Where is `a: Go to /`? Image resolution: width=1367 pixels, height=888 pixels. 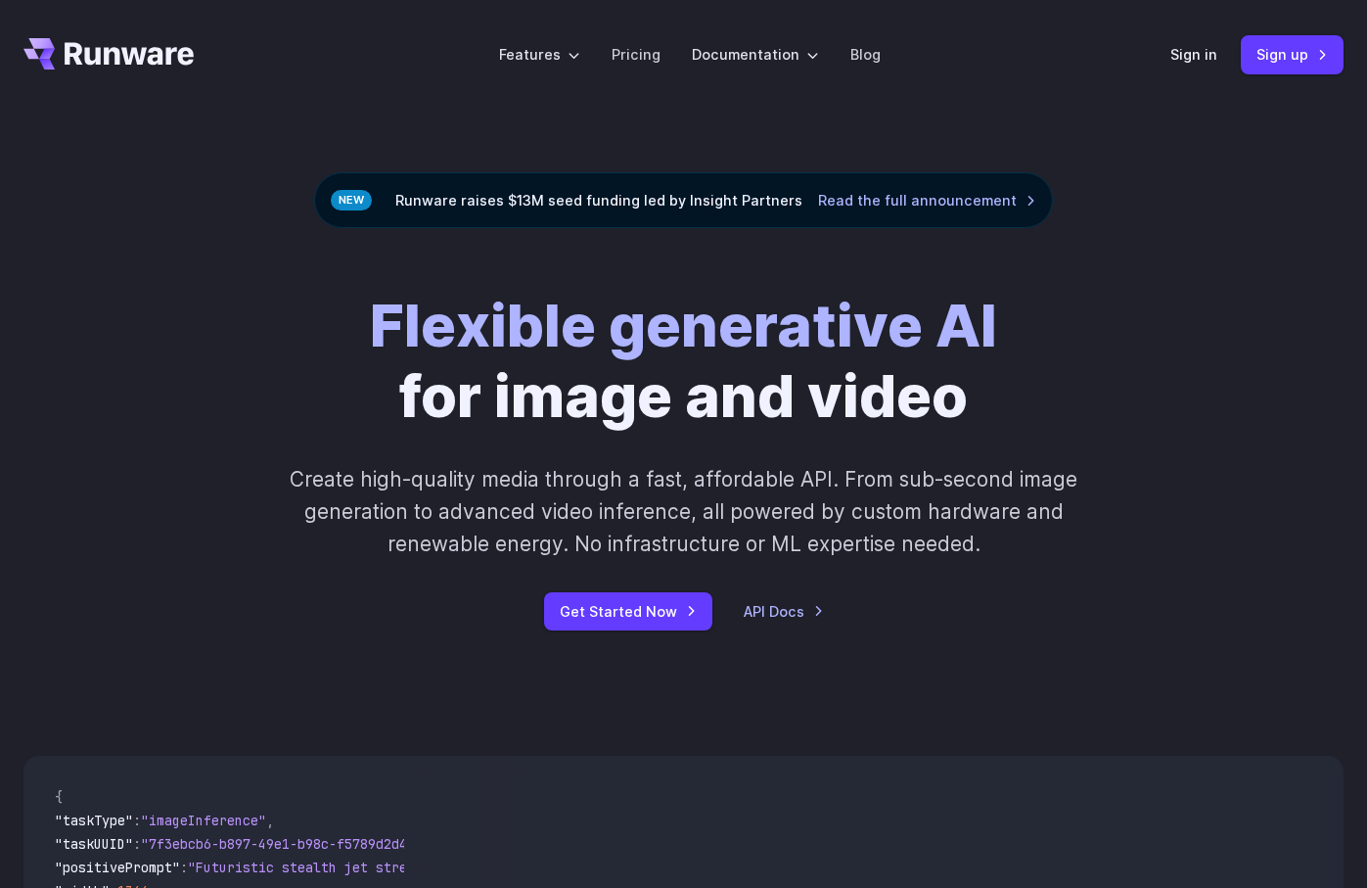
a: Go to / is located at coordinates (109, 54).